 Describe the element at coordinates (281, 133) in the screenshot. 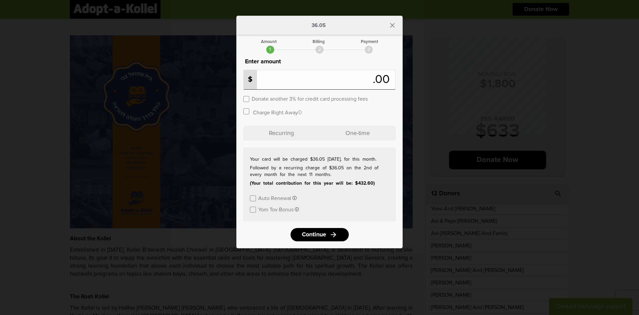

I see `p: Recurring` at that location.